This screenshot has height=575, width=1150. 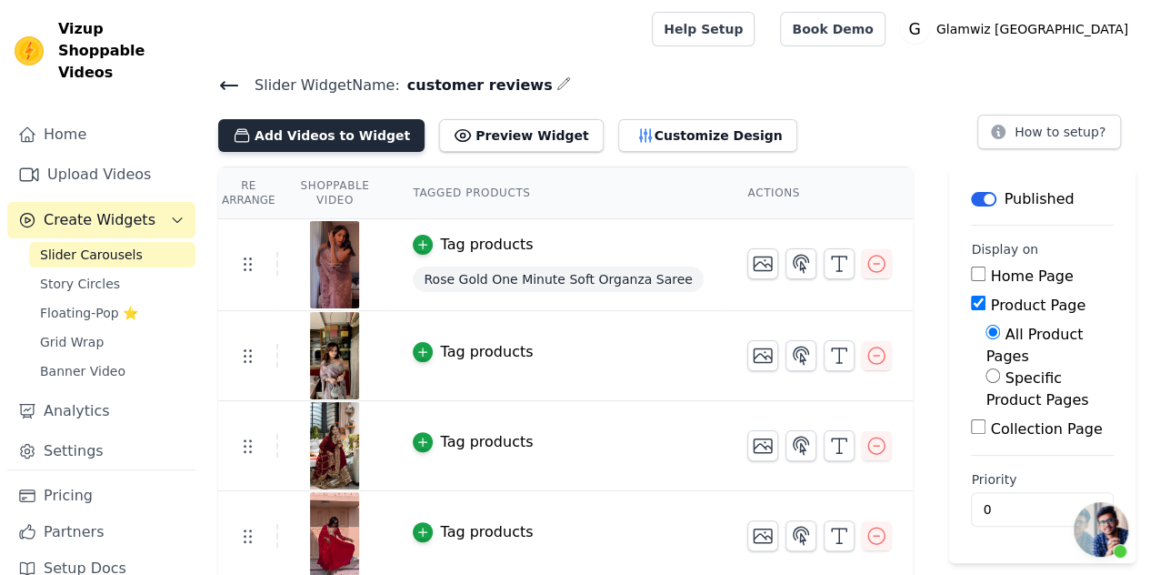 What do you see at coordinates (521, 136) in the screenshot?
I see `button: Preview Widget` at bounding box center [521, 136].